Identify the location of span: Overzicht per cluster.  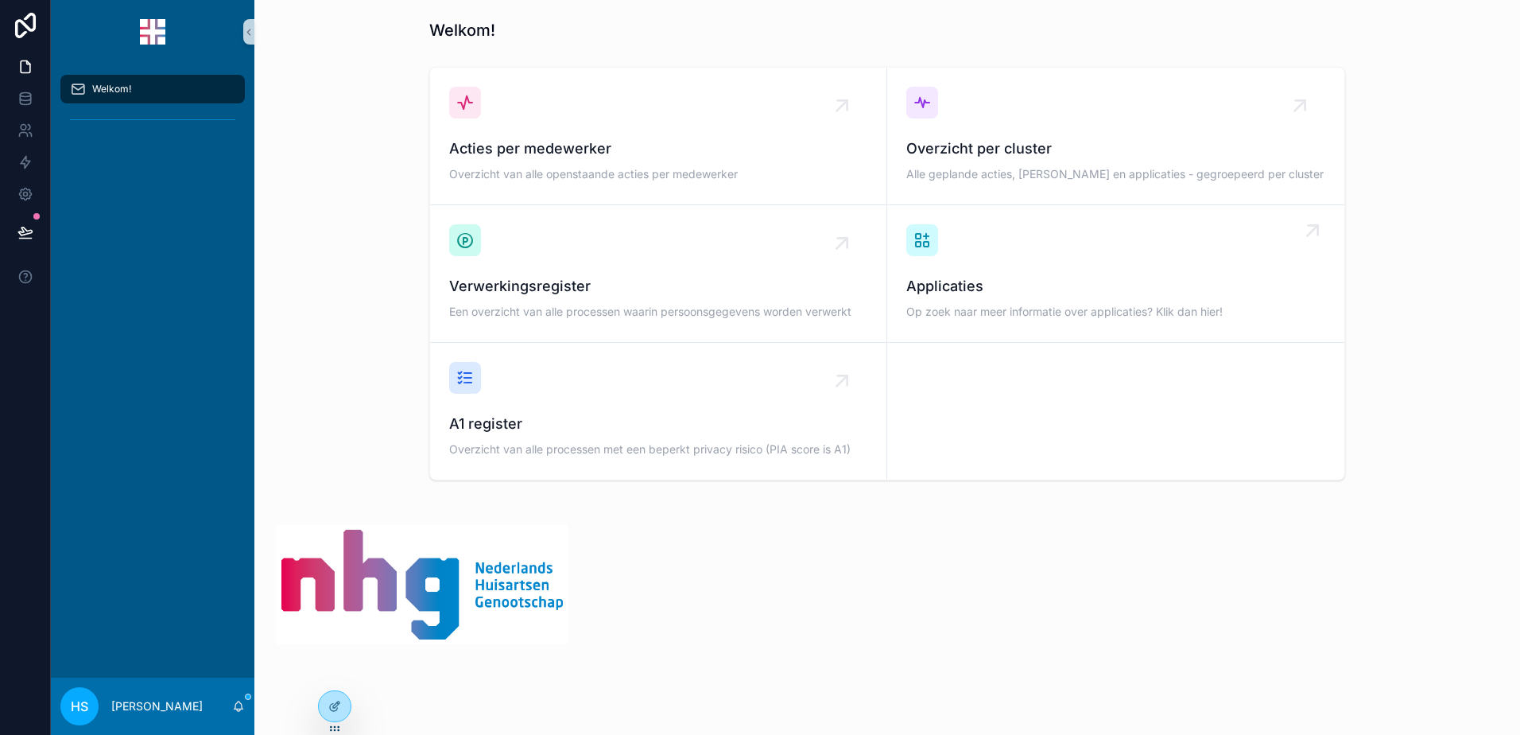
(1115, 149).